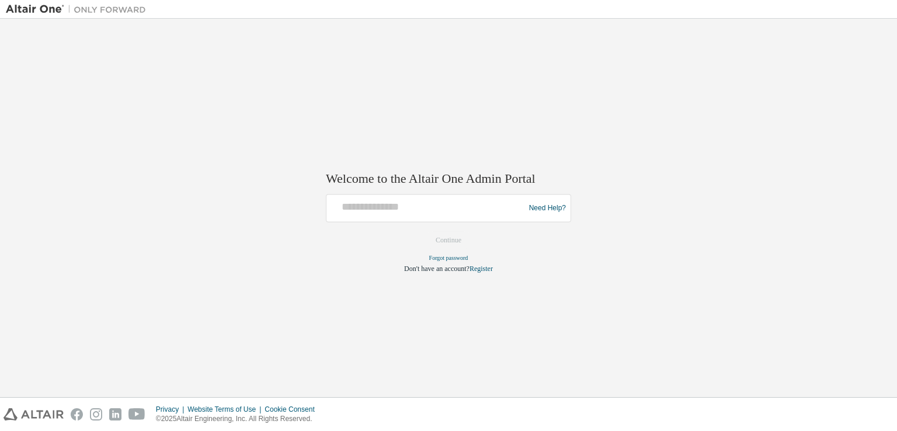 The height and width of the screenshot is (431, 897). I want to click on p: © 2025 Altair Engineering, Inc. All Rights Reserved., so click(239, 419).